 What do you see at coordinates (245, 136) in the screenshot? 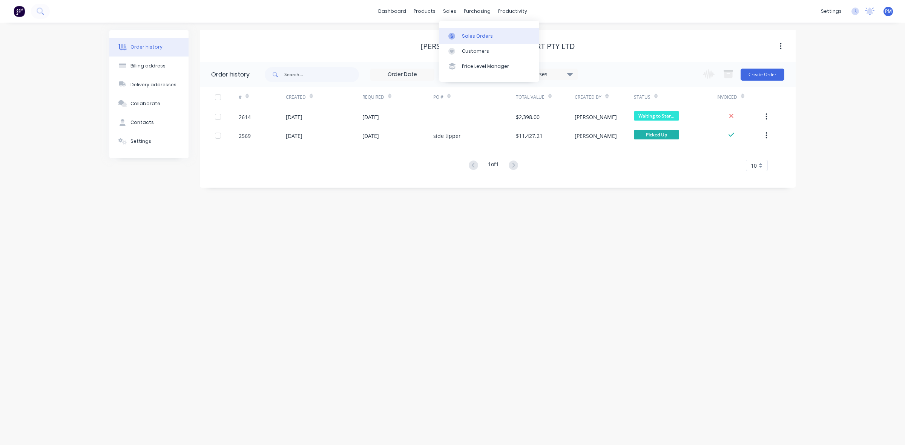
I see `div: 2569` at bounding box center [245, 136].